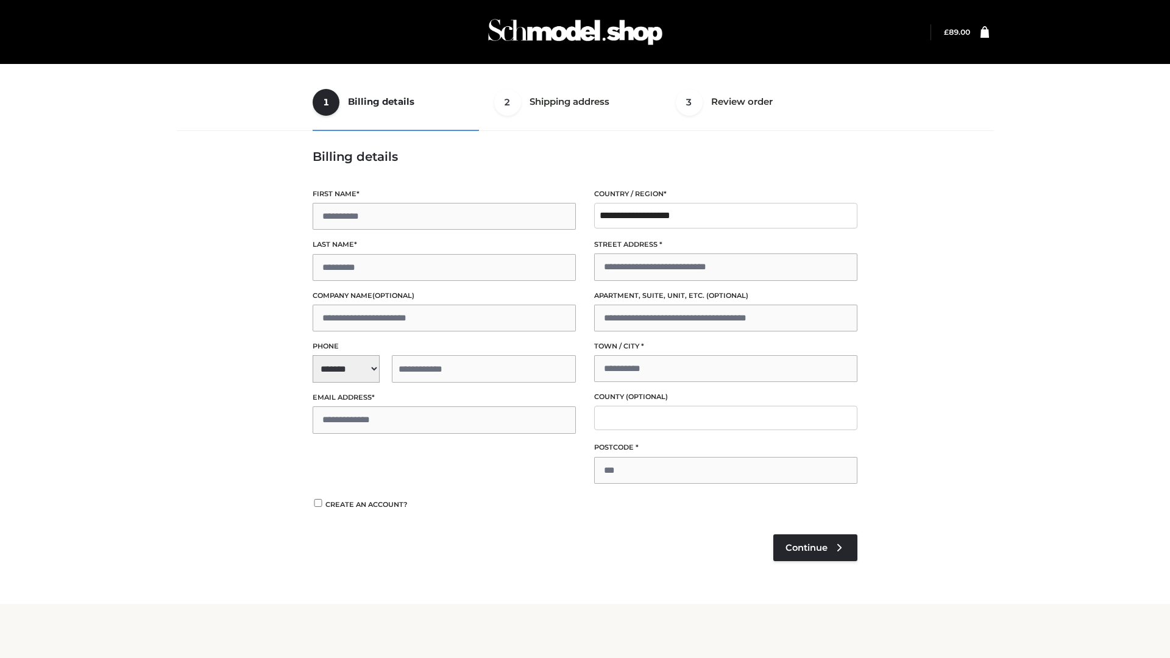 The image size is (1170, 658). I want to click on label: Apartment, suite, unit, etc., so click(726, 296).